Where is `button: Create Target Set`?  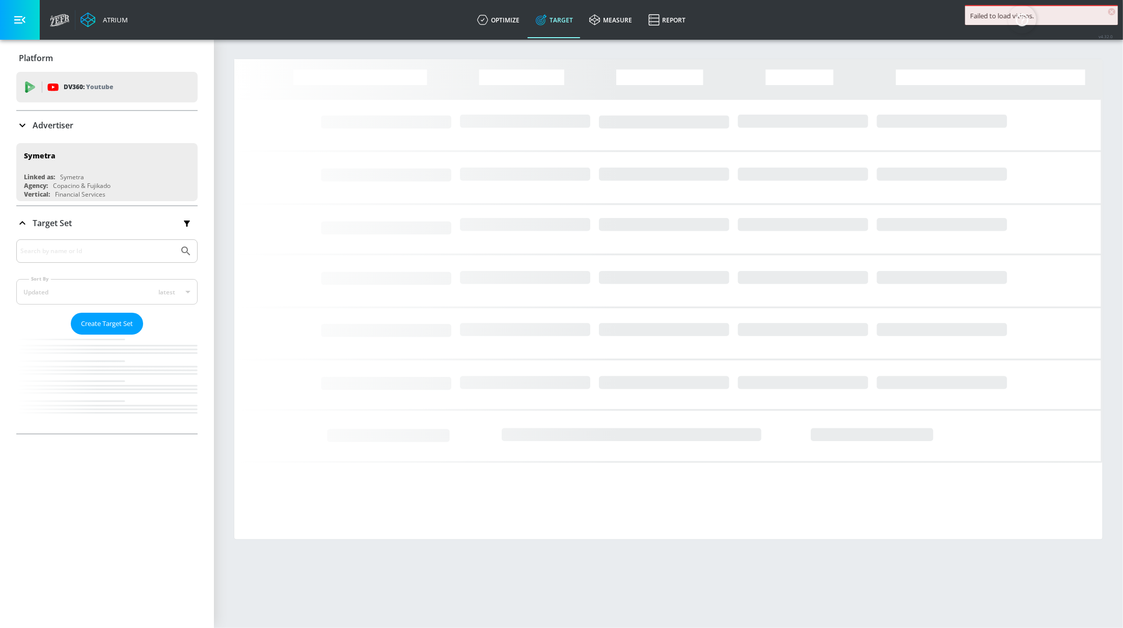
button: Create Target Set is located at coordinates (107, 323).